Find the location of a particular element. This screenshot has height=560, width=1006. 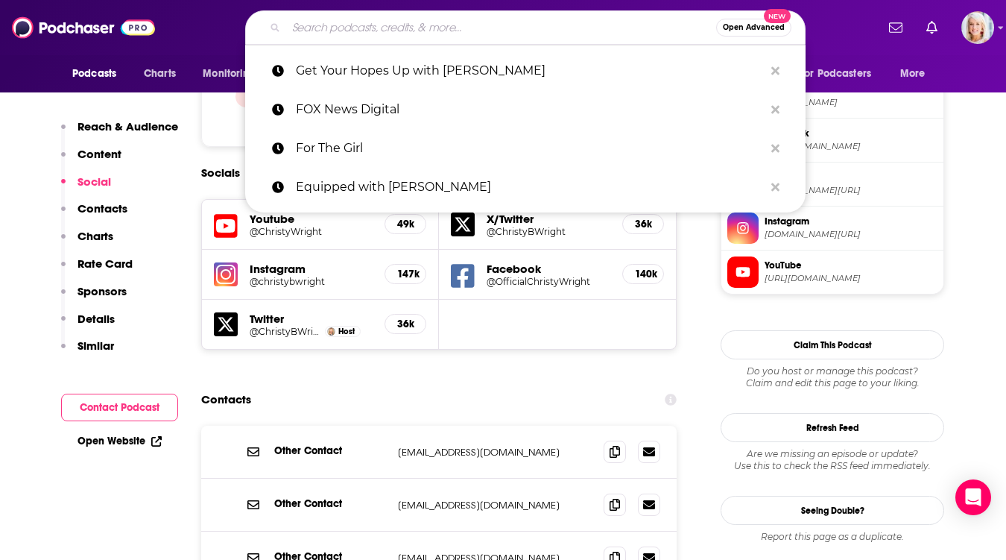

img: Christy Wright is located at coordinates (331, 331).